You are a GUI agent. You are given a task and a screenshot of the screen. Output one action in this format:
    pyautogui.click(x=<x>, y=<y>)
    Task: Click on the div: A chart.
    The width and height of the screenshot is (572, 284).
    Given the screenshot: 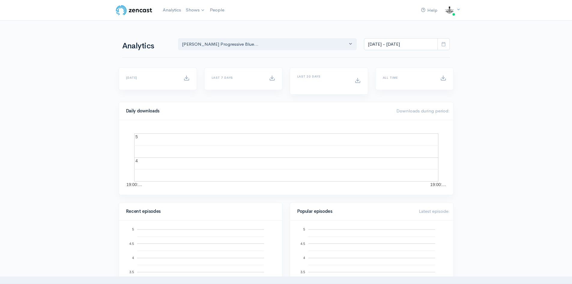 What is the action you would take?
    pyautogui.click(x=286, y=157)
    